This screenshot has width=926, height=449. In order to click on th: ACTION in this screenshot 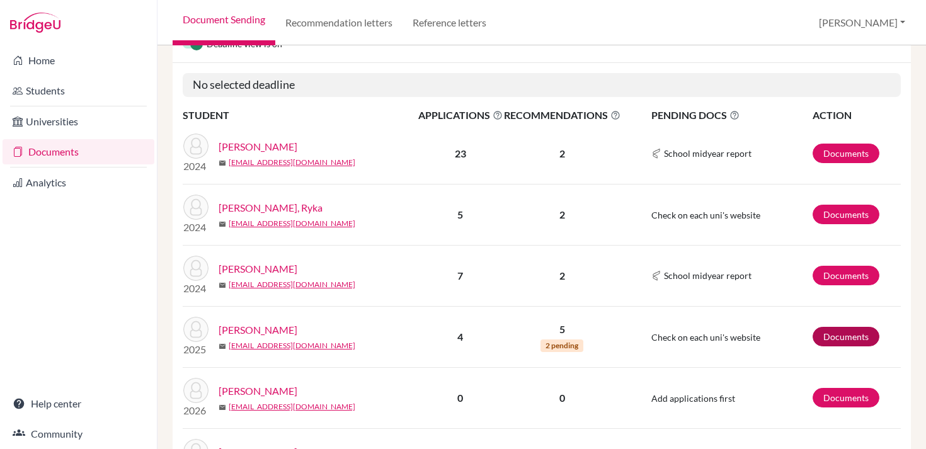, I will do `click(856, 115)`.